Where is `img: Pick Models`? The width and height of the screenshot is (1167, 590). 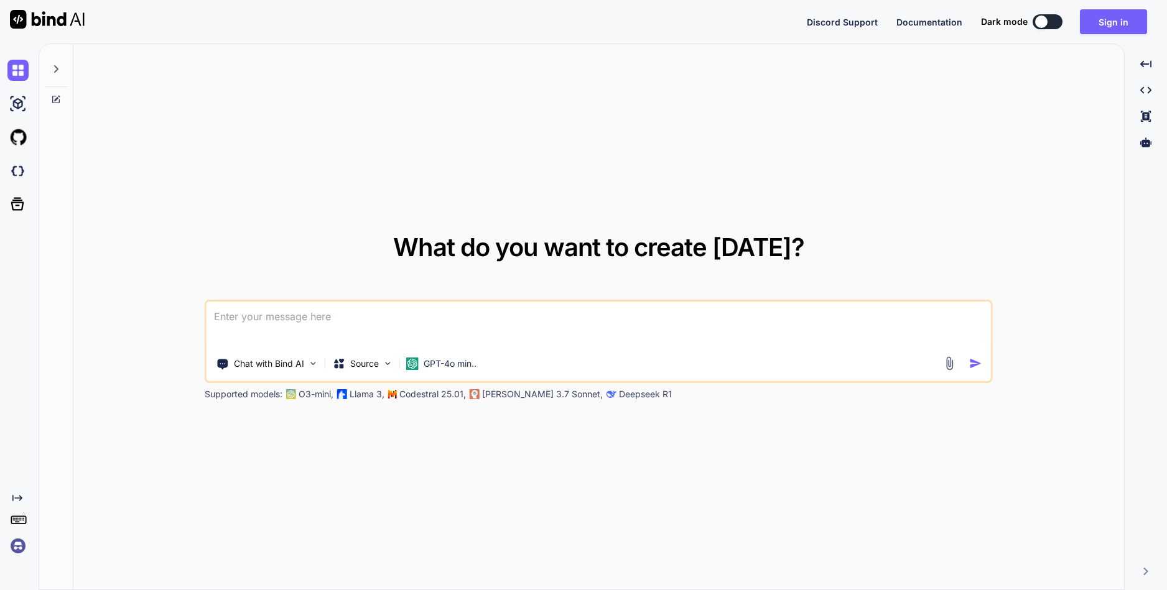
img: Pick Models is located at coordinates (388, 363).